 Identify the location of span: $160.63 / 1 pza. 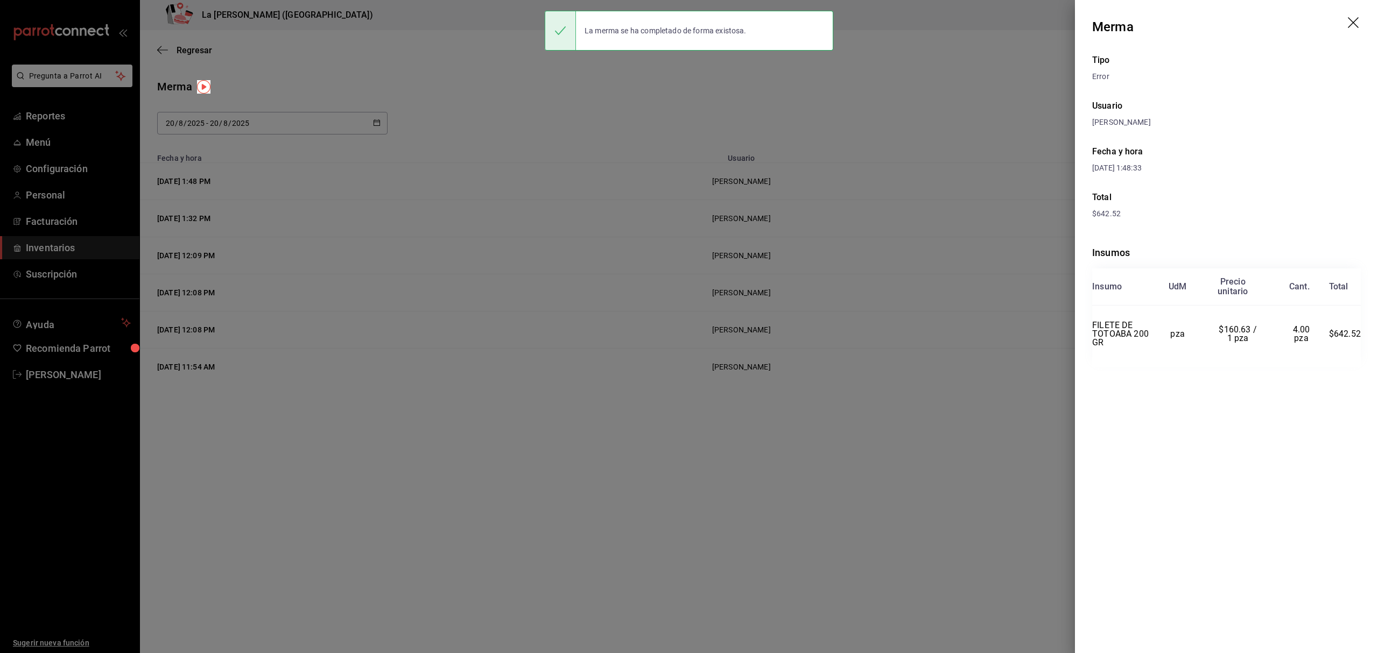
(1239, 334).